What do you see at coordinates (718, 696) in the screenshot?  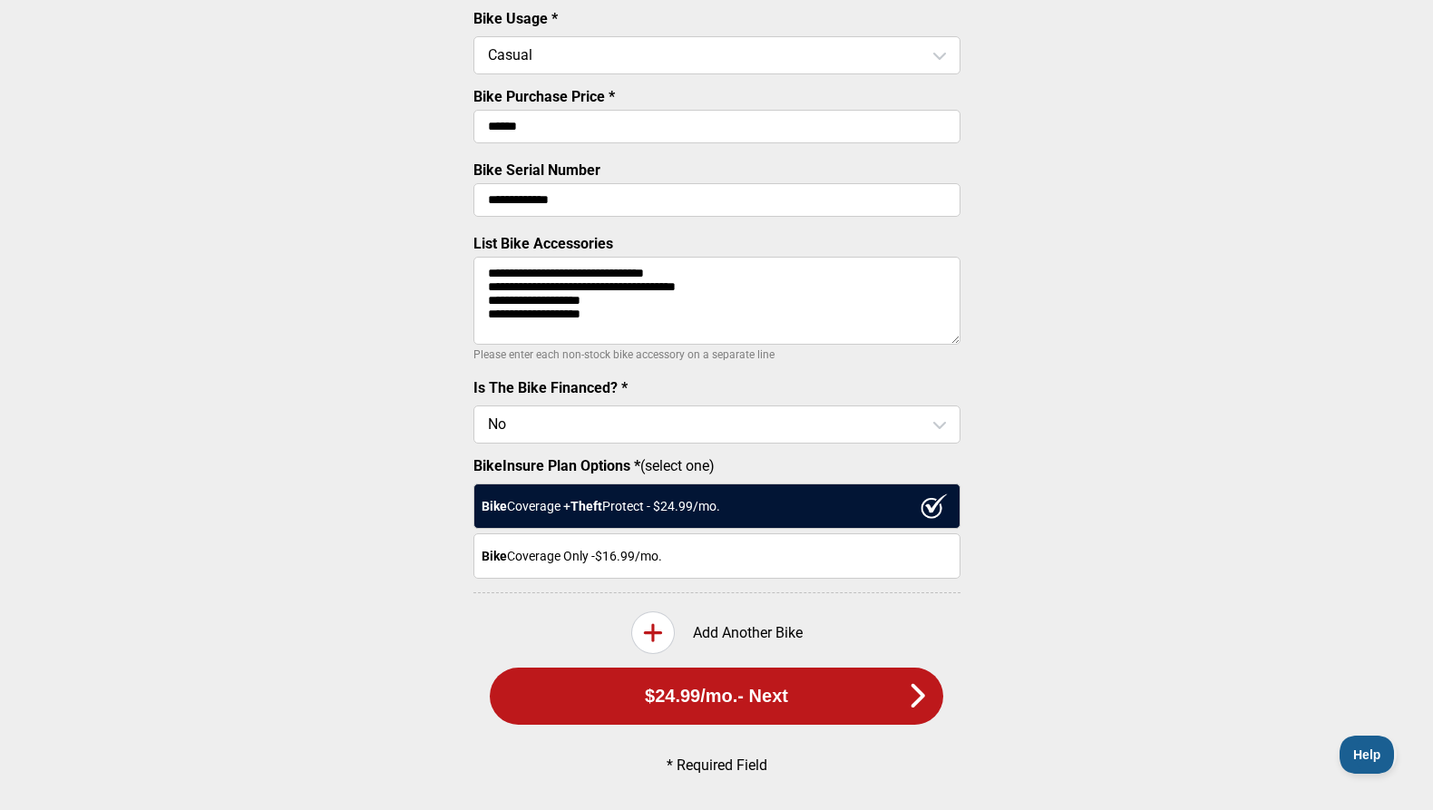 I see `span: /mo.` at bounding box center [718, 696].